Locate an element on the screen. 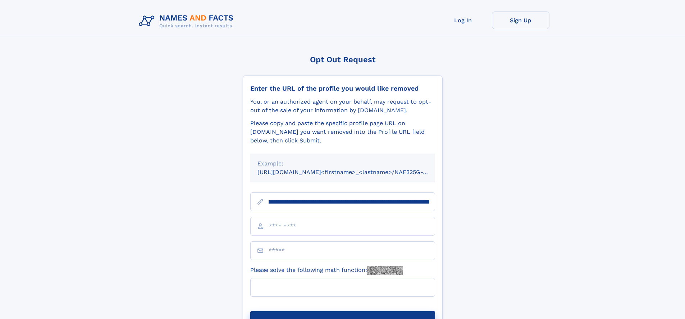 This screenshot has width=685, height=319. div: Enter the URL of the profile you would like removed is located at coordinates (342, 88).